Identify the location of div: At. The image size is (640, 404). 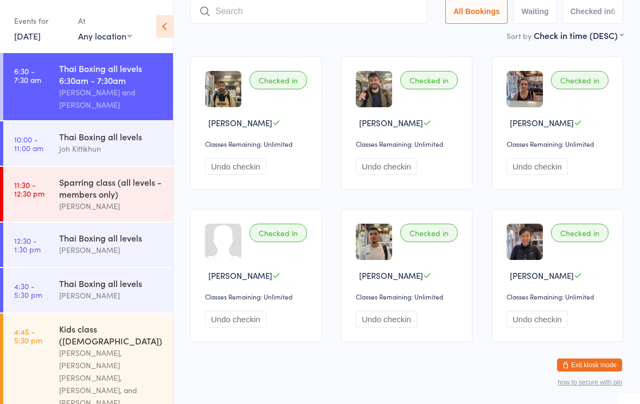
(105, 21).